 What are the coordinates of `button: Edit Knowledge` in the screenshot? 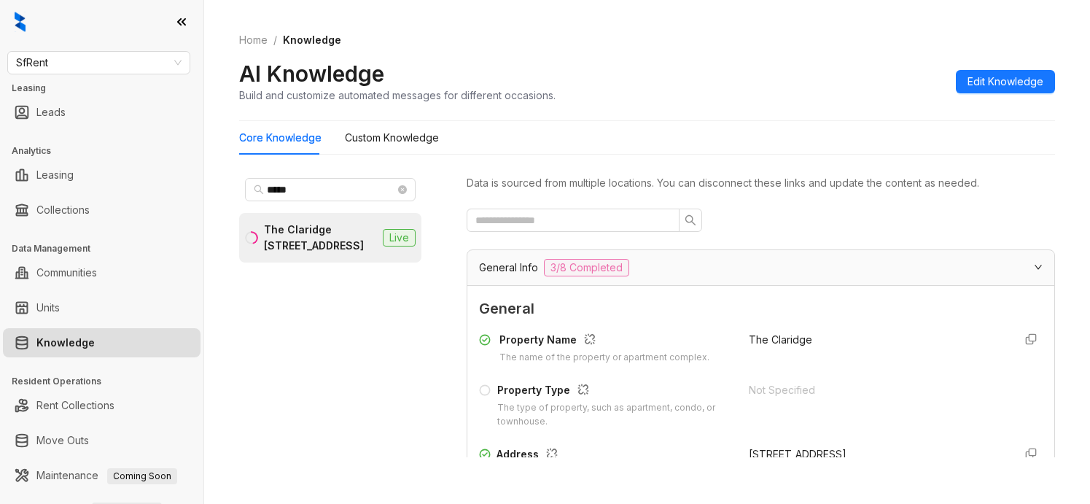 It's located at (1005, 82).